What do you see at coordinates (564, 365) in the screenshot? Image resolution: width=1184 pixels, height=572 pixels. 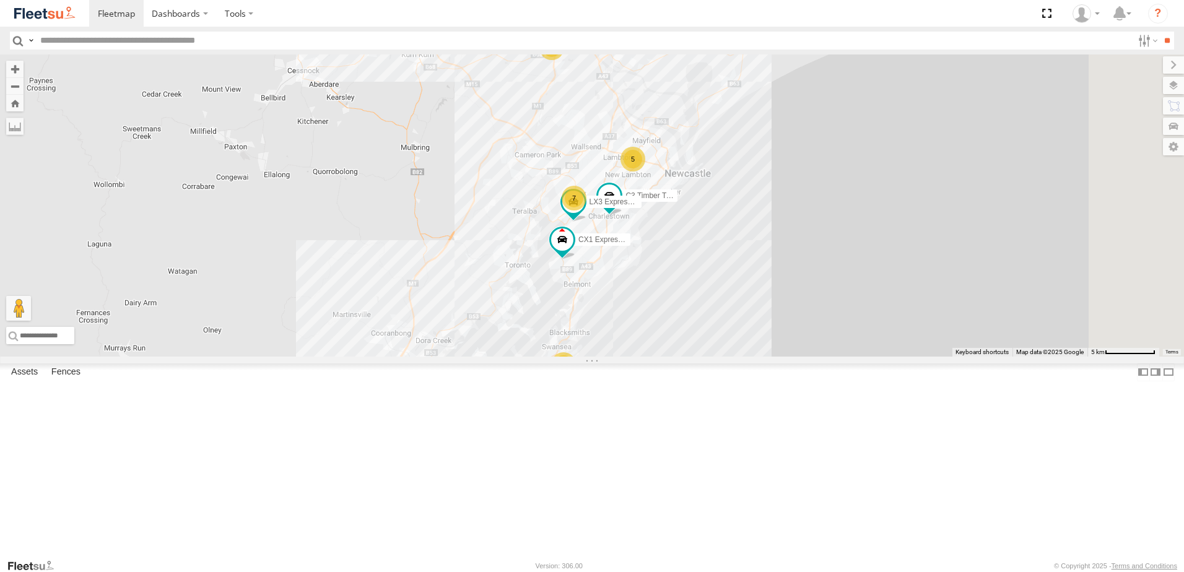 I see `div: 2` at bounding box center [564, 365].